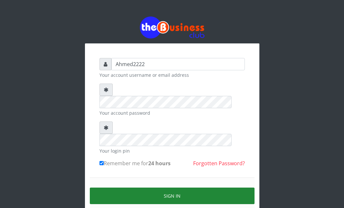 This screenshot has height=208, width=344. Describe the element at coordinates (172, 150) in the screenshot. I see `small: Your login pin` at that location.